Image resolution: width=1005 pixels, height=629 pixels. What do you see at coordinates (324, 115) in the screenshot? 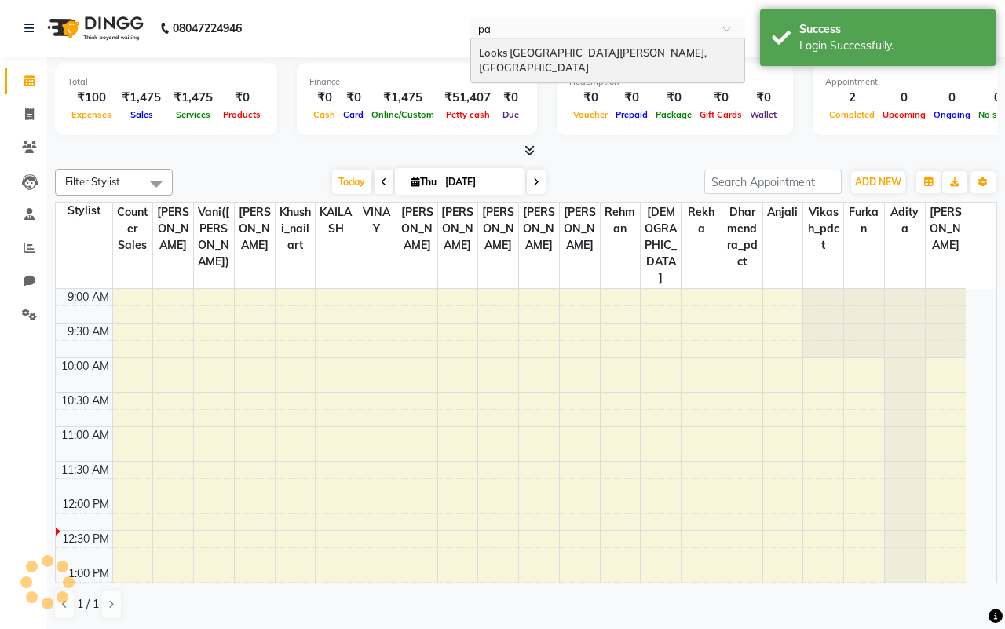
I see `span: Cash` at bounding box center [324, 115].